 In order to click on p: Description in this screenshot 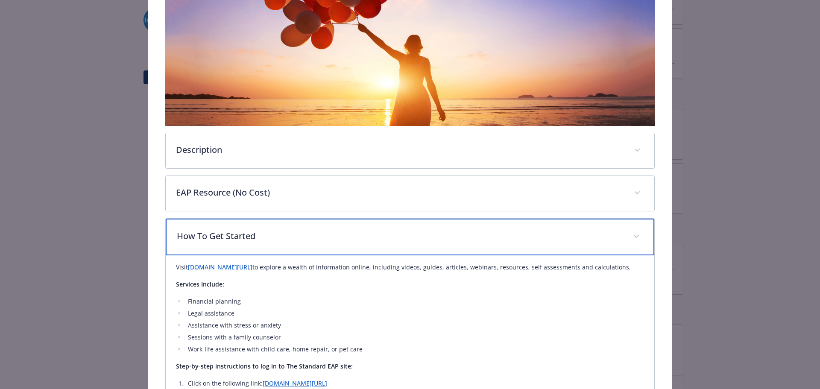, I will do `click(400, 150)`.